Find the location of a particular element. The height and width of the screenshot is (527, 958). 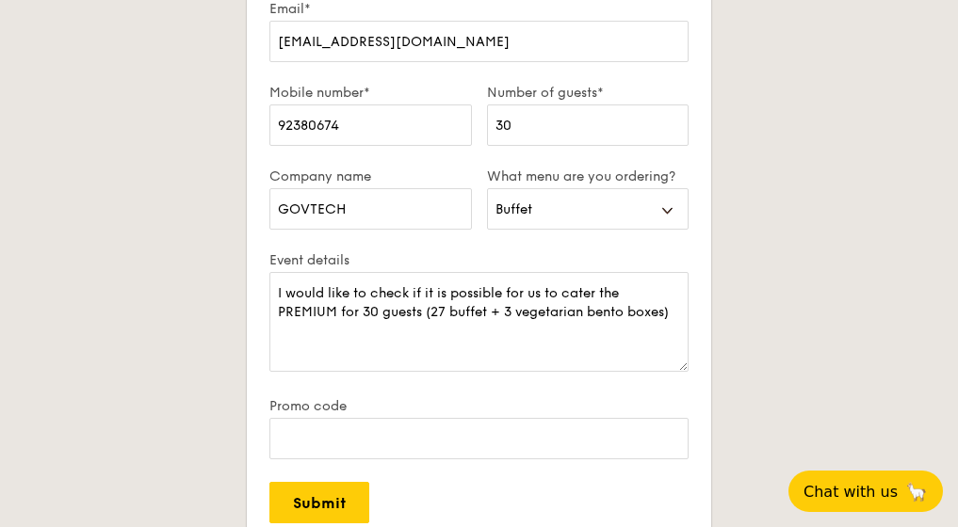

button: Chat with us🦙 is located at coordinates (865, 491).